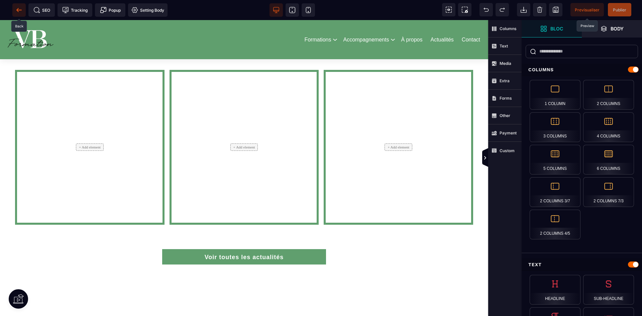  Describe the element at coordinates (508, 133) in the screenshot. I see `strong: Payment` at that location.